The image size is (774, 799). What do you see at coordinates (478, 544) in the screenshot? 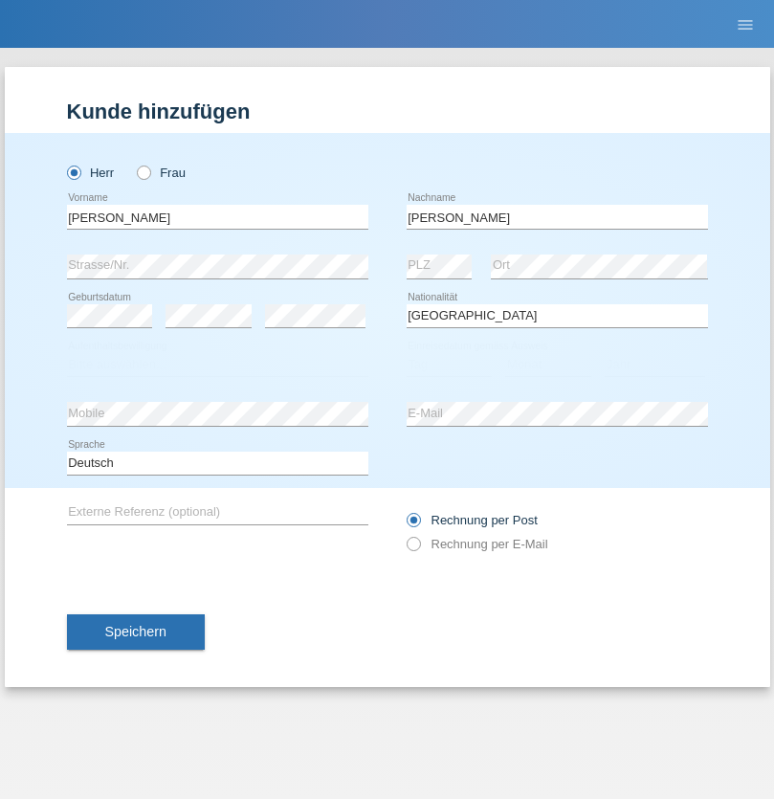
I see `label: Rechnung per E-Mail` at bounding box center [478, 544].